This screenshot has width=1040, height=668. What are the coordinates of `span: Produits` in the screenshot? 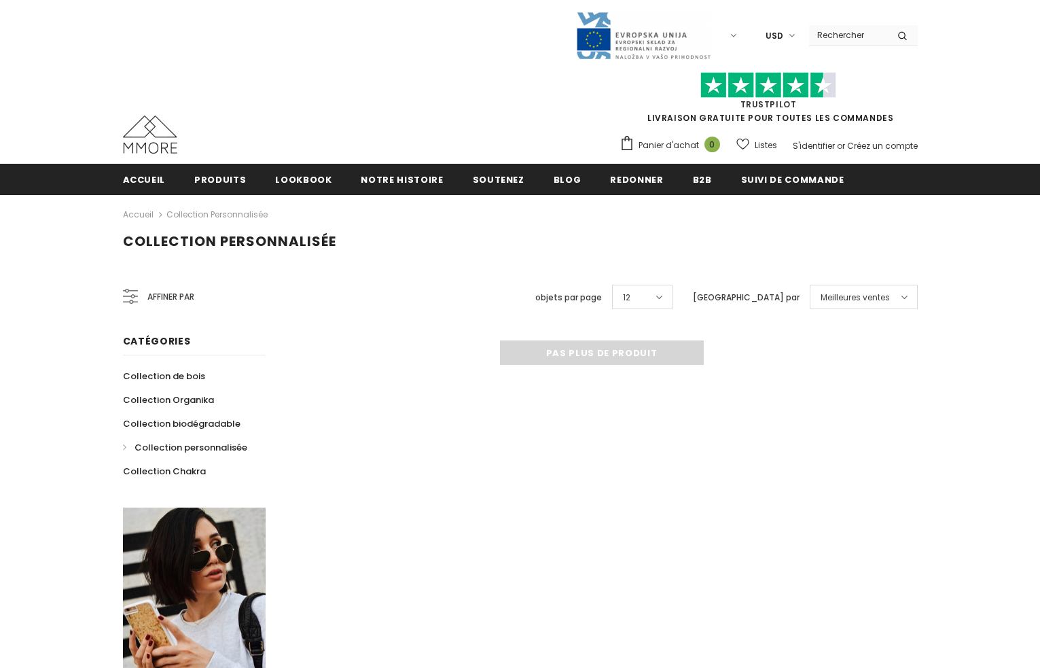 It's located at (220, 179).